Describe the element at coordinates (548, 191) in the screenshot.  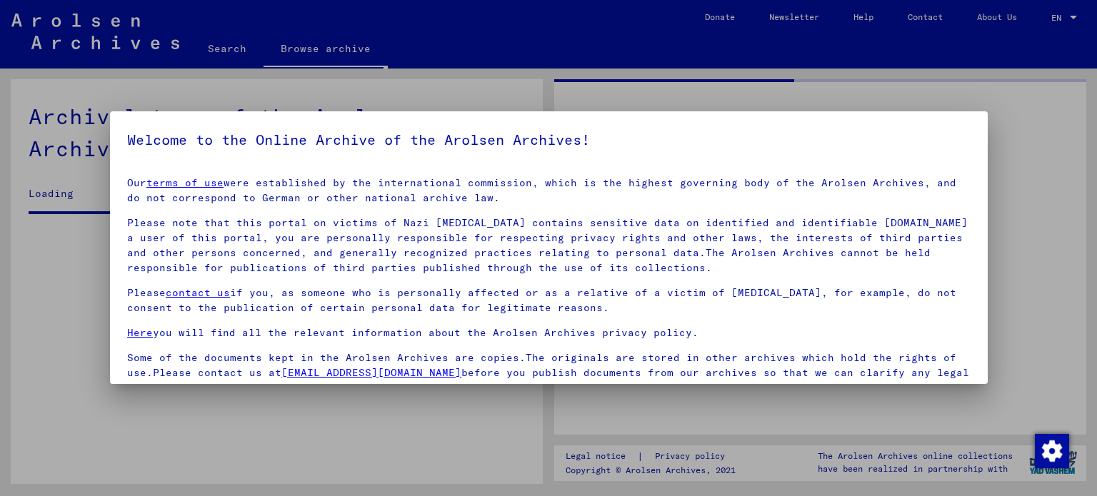
I see `p: Our were established by the international commission, which is the highest governing body of the ...` at that location.